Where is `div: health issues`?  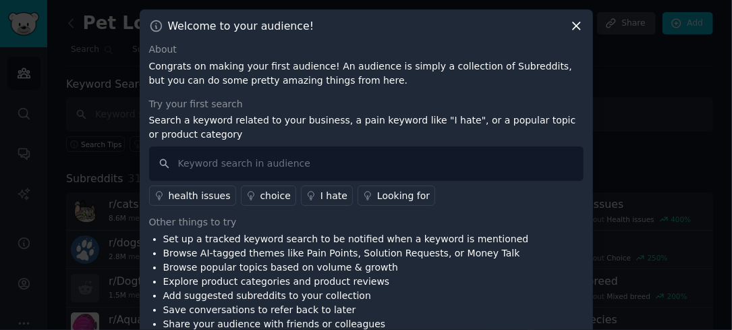 div: health issues is located at coordinates (200, 196).